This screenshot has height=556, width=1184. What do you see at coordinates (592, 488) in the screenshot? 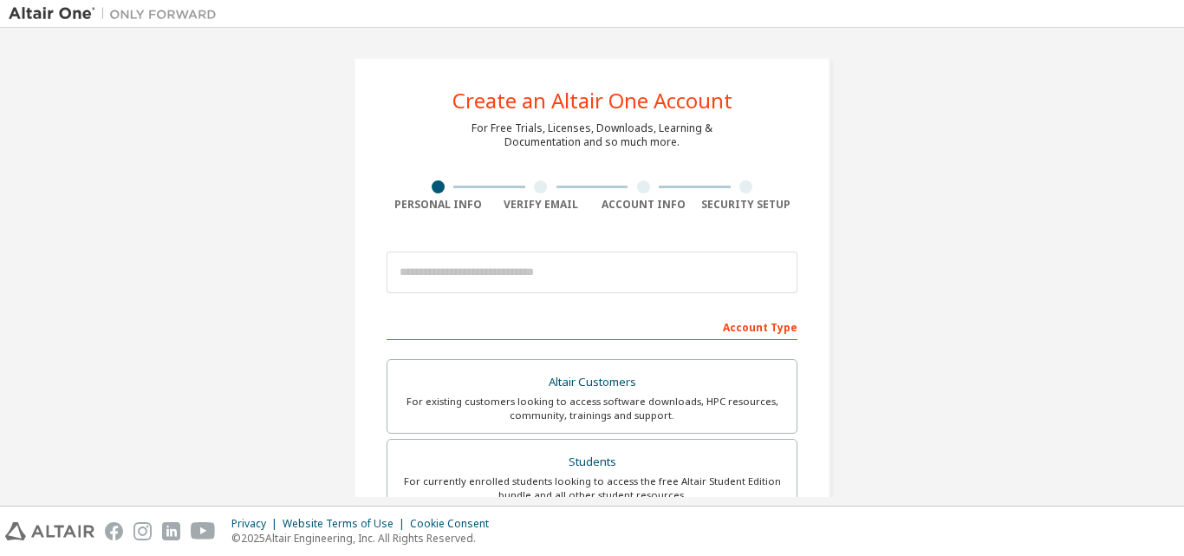
I see `div: For currently enrolled students looking to access the free Altair Student Edition bundle and all ...` at bounding box center [592, 488].